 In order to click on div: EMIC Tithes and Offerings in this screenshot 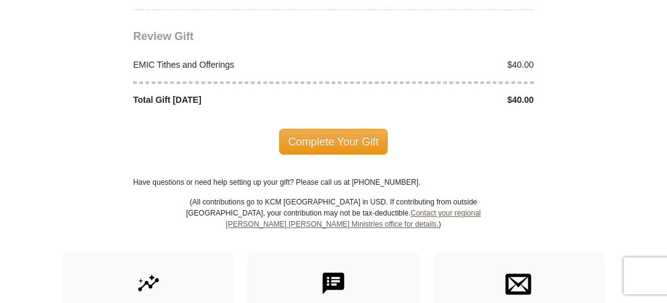, I will do `click(231, 65)`.